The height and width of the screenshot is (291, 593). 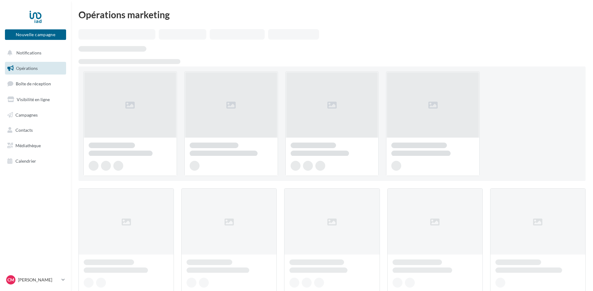 What do you see at coordinates (36, 68) in the screenshot?
I see `a: Opérations` at bounding box center [36, 68].